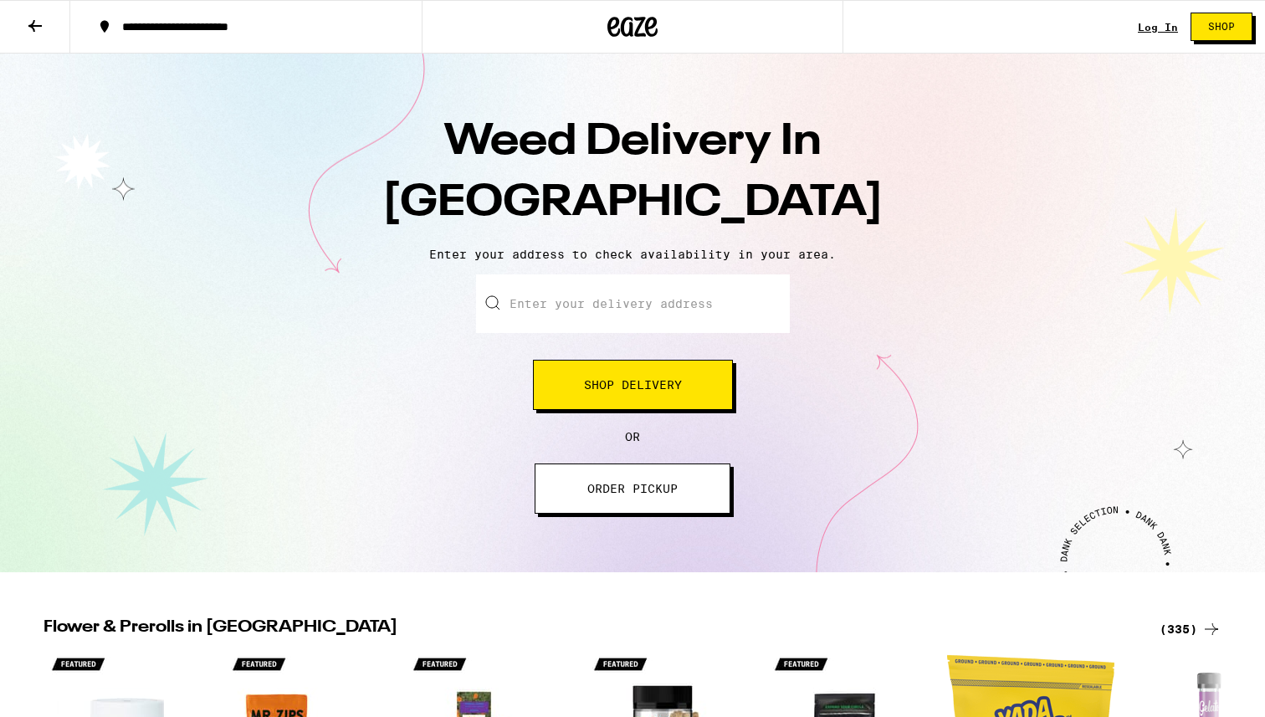  Describe the element at coordinates (633, 489) in the screenshot. I see `a: ORDER PICKUP` at that location.